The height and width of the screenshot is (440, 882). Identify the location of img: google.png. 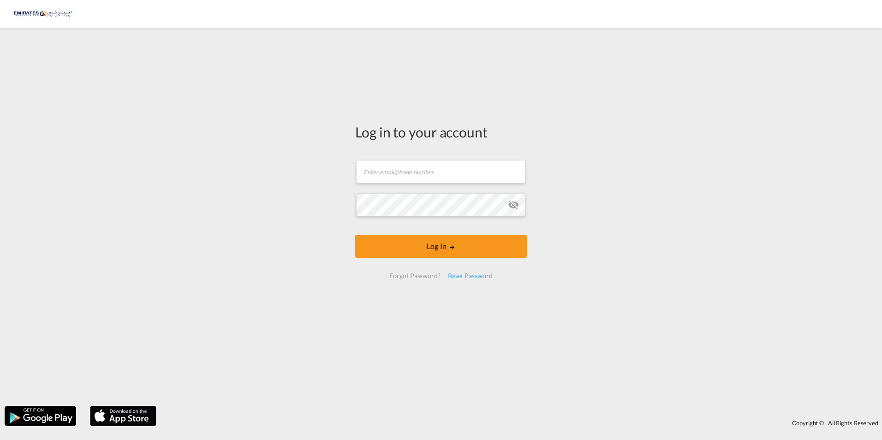
(40, 416).